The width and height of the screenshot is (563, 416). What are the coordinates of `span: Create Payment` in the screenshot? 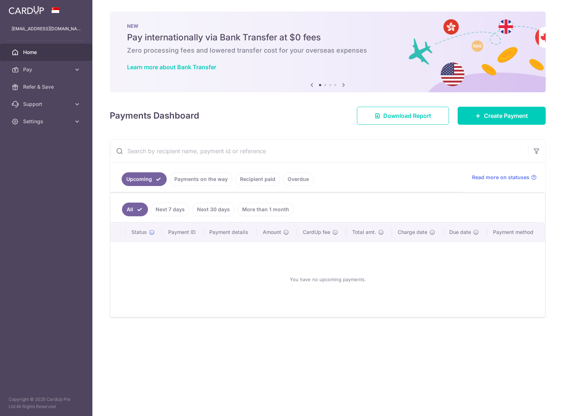 It's located at (506, 116).